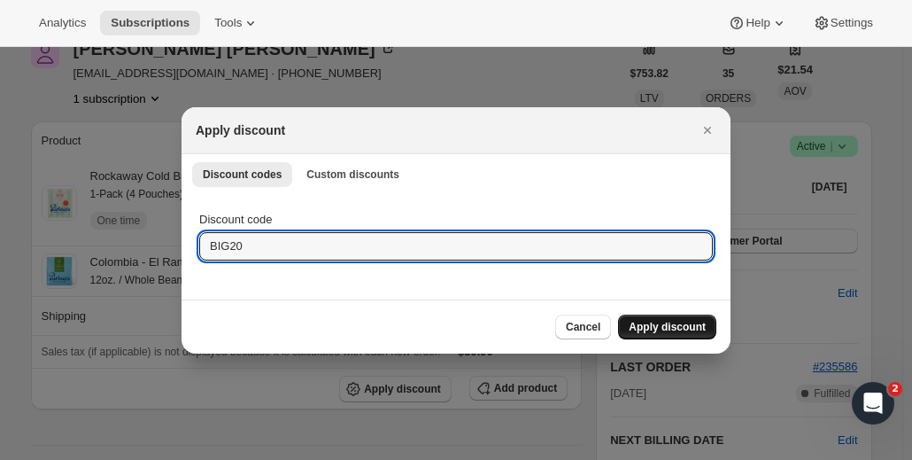  Describe the element at coordinates (456, 246) in the screenshot. I see `div: Discount codes` at that location.